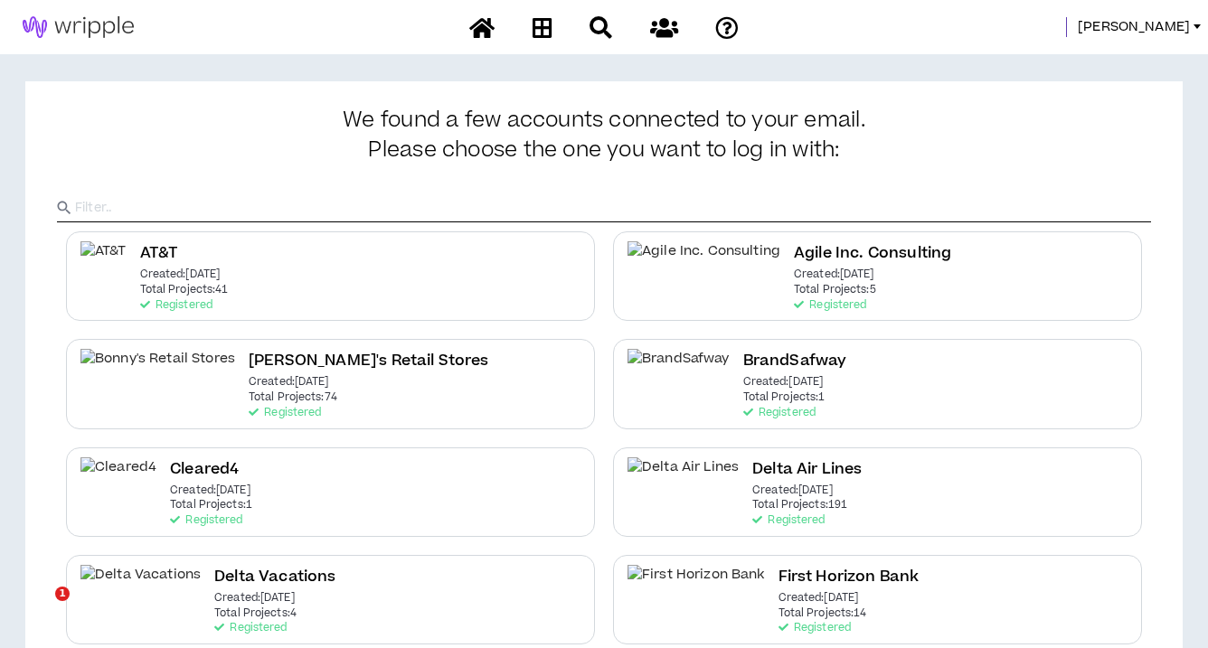 Image resolution: width=1208 pixels, height=648 pixels. I want to click on img: BrandSafway, so click(678, 369).